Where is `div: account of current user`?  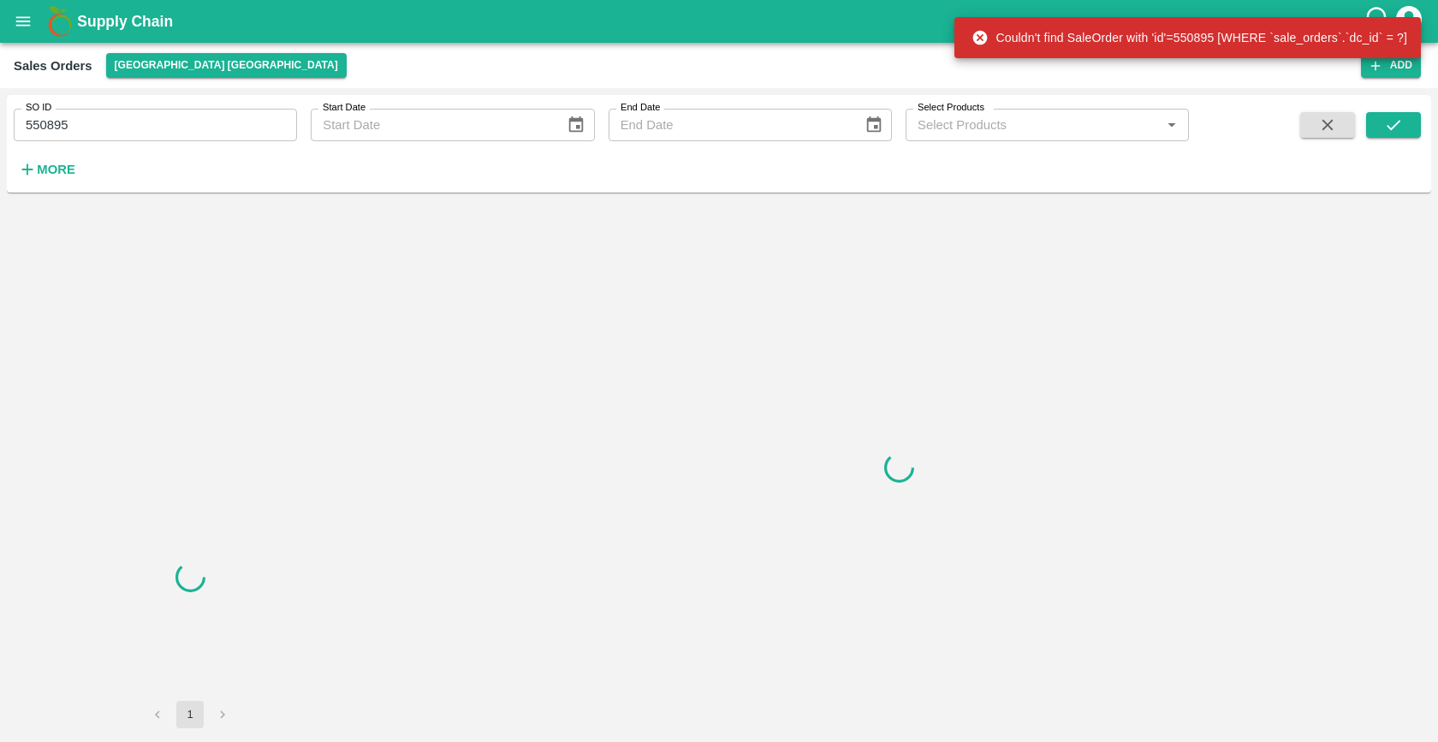
div: account of current user is located at coordinates (1409, 21).